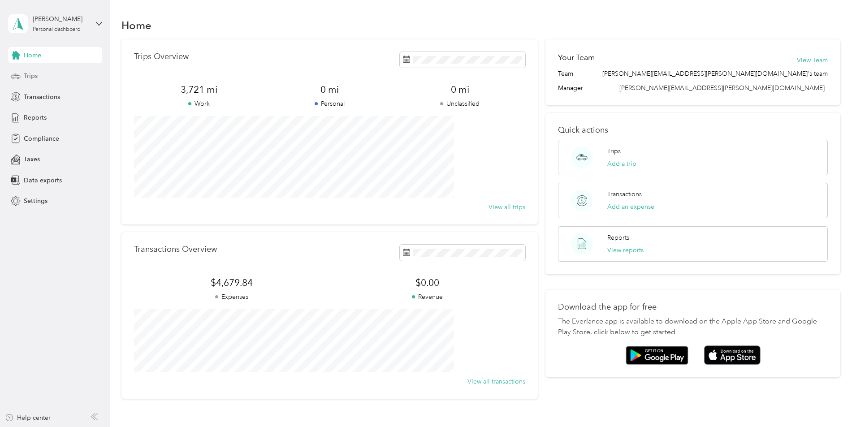 This screenshot has width=856, height=427. I want to click on span: 3,721 mi, so click(199, 90).